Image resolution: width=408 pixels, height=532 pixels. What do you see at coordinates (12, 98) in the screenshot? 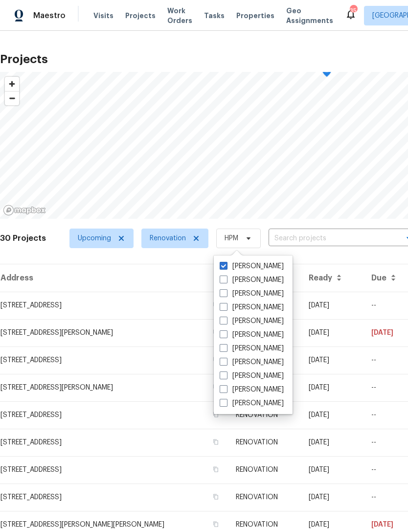
I see `span: Zoom out` at bounding box center [12, 98].